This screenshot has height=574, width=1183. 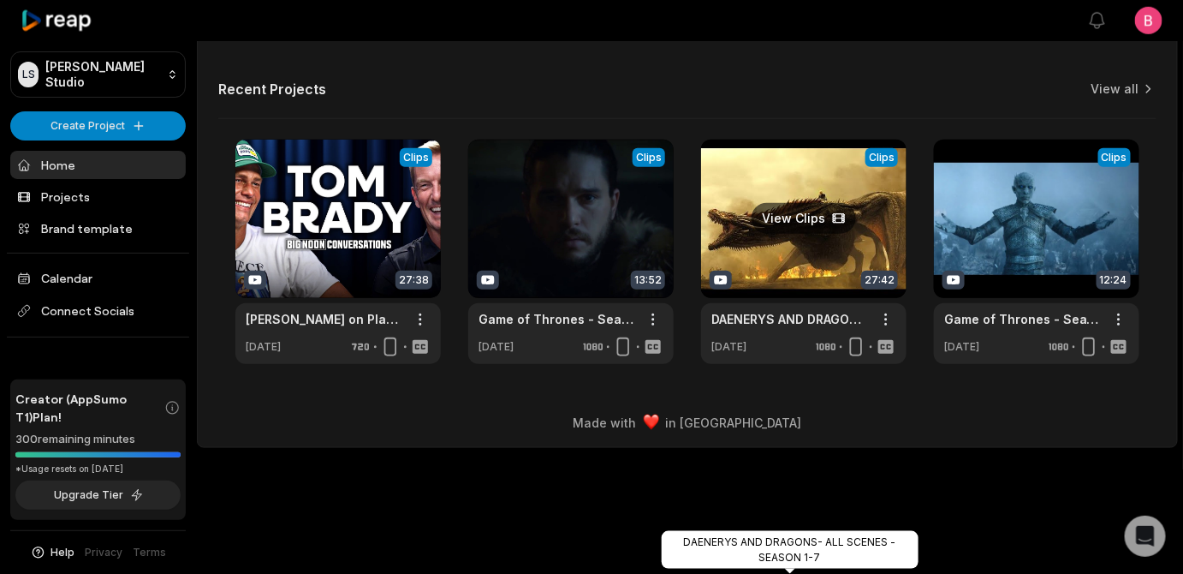 What do you see at coordinates (90, 407) in the screenshot?
I see `span: Creator (AppSumo T1) Plan!` at bounding box center [90, 407].